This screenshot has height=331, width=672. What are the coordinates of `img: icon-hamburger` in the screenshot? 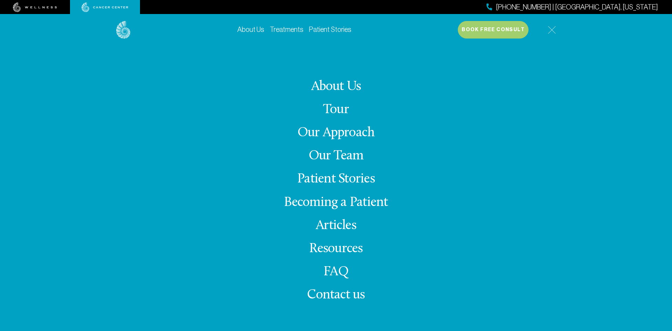 It's located at (552, 30).